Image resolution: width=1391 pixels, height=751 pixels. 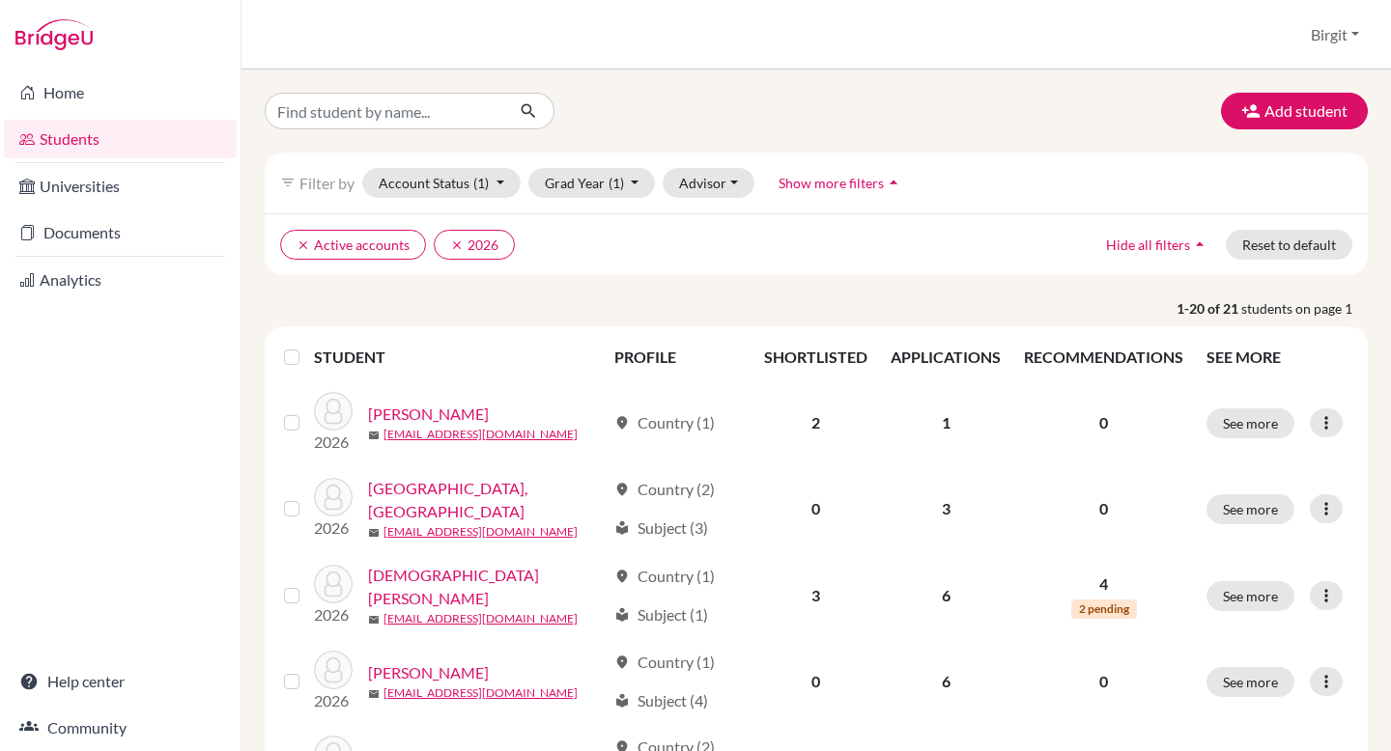 I want to click on input: Find student by name..., so click(x=384, y=111).